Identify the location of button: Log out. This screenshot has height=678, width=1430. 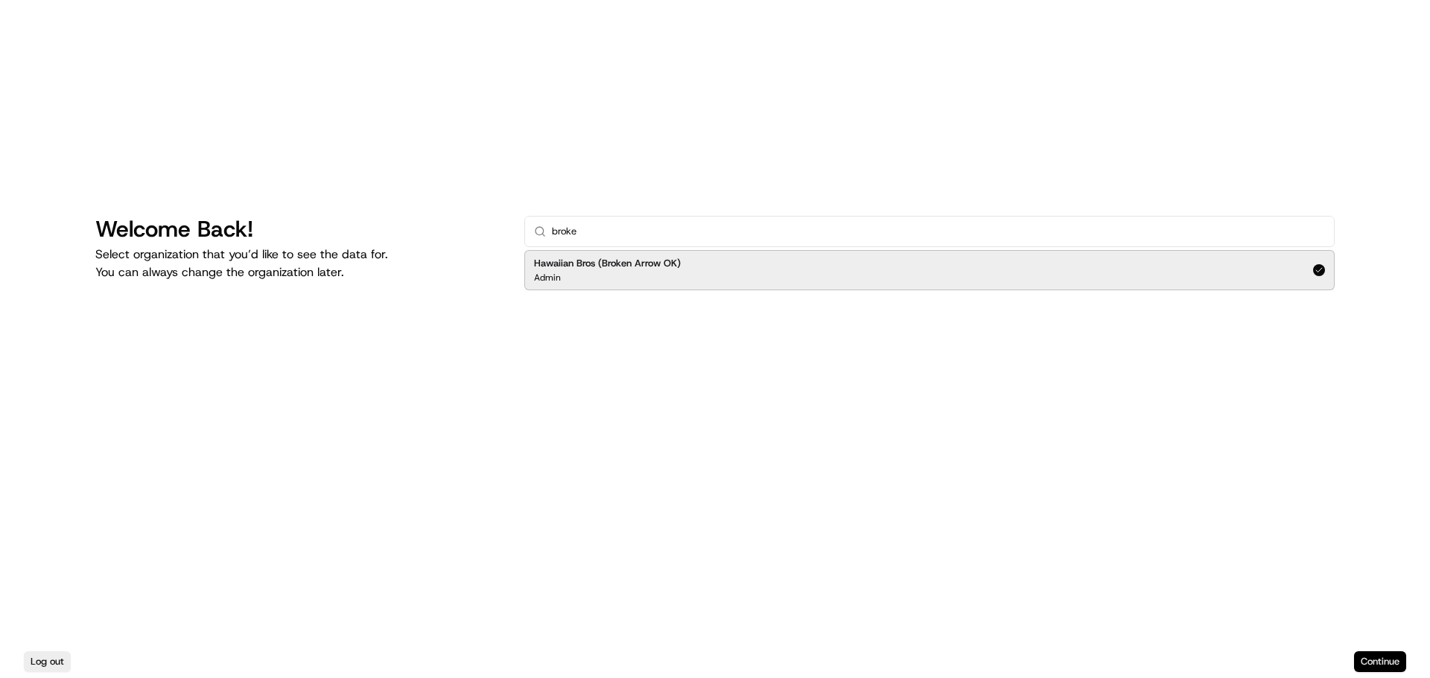
(47, 662).